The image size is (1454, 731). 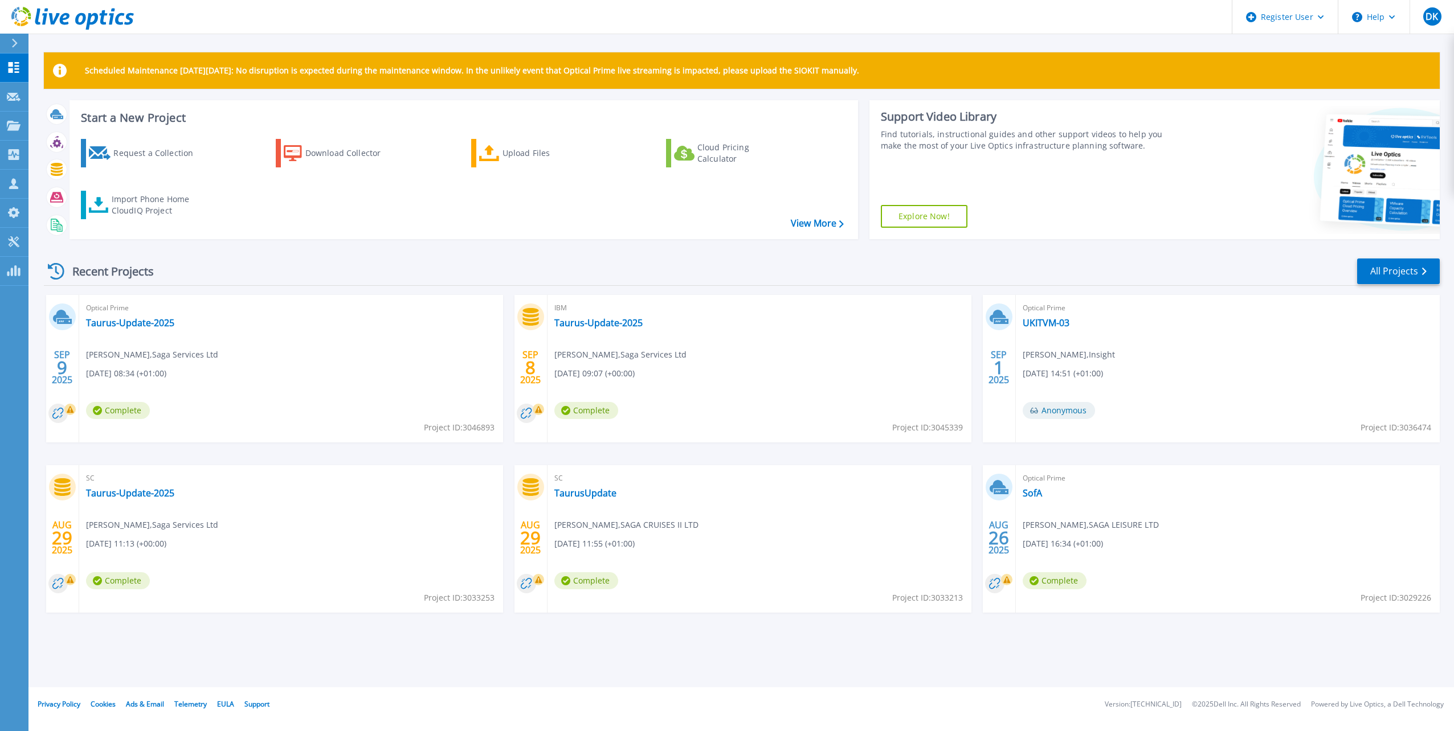 I want to click on a: Upload Files, so click(x=534, y=153).